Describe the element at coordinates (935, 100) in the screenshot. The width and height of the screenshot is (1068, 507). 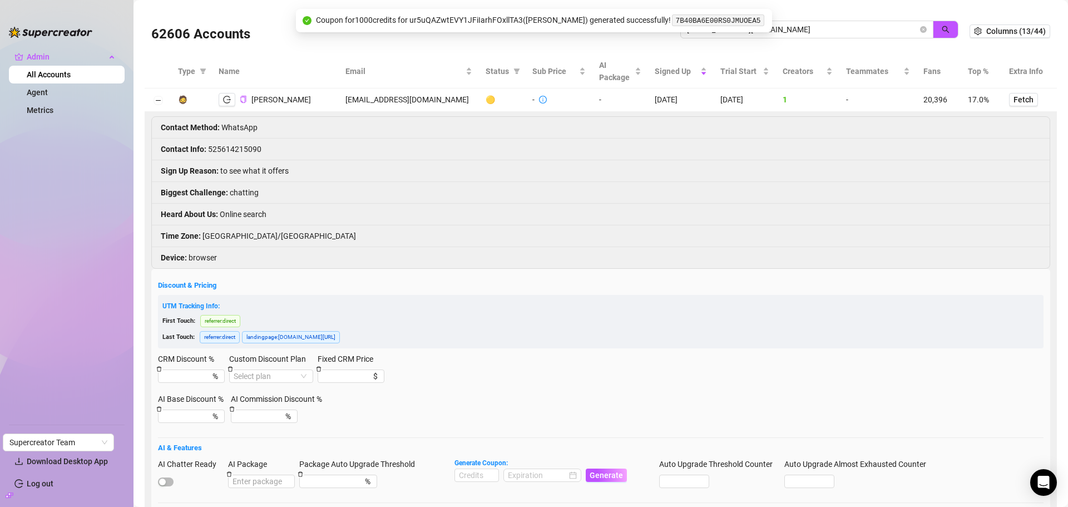
I see `span: 20,396` at that location.